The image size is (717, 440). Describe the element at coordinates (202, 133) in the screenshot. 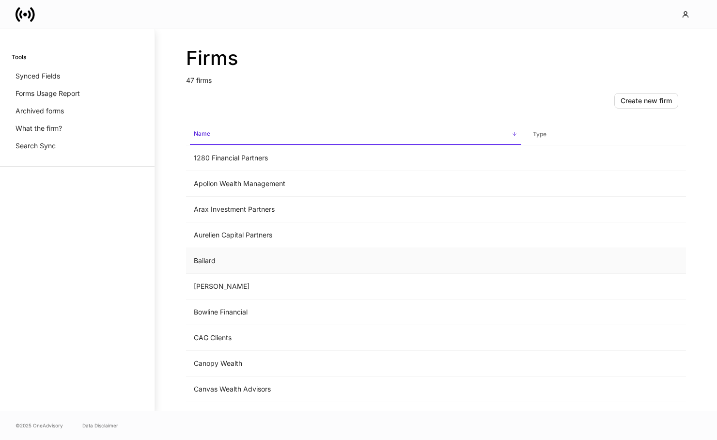

I see `h6: Name` at that location.